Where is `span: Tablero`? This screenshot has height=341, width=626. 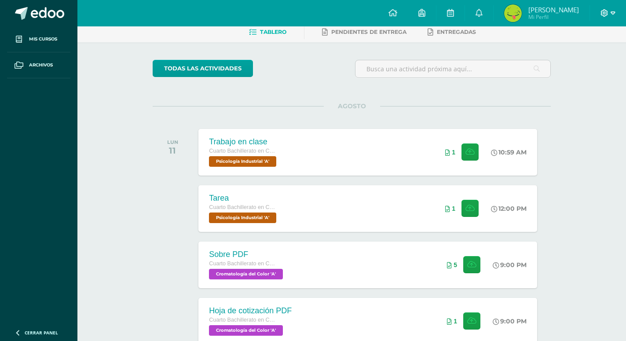
span: Tablero is located at coordinates (273, 32).